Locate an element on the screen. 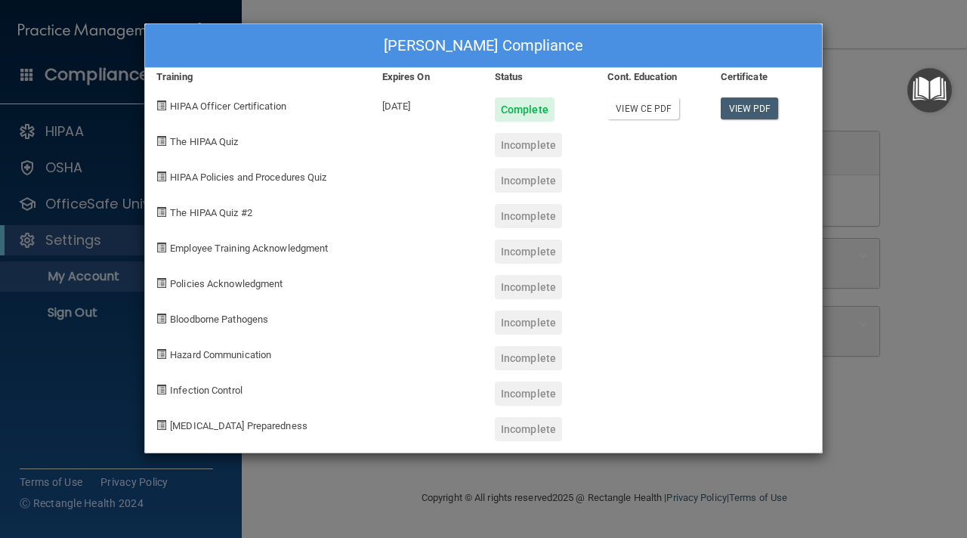 This screenshot has height=538, width=967. div: Cont. Education is located at coordinates (652, 77).